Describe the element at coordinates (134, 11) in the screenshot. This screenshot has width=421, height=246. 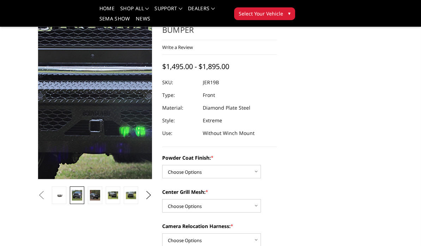
I see `a: shop all` at that location.